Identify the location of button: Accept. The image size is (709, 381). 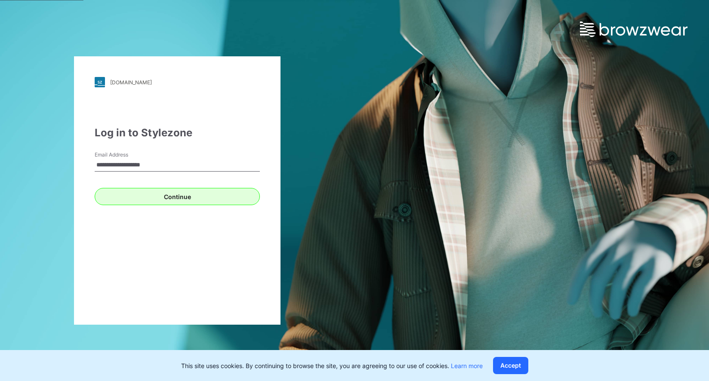
(511, 366).